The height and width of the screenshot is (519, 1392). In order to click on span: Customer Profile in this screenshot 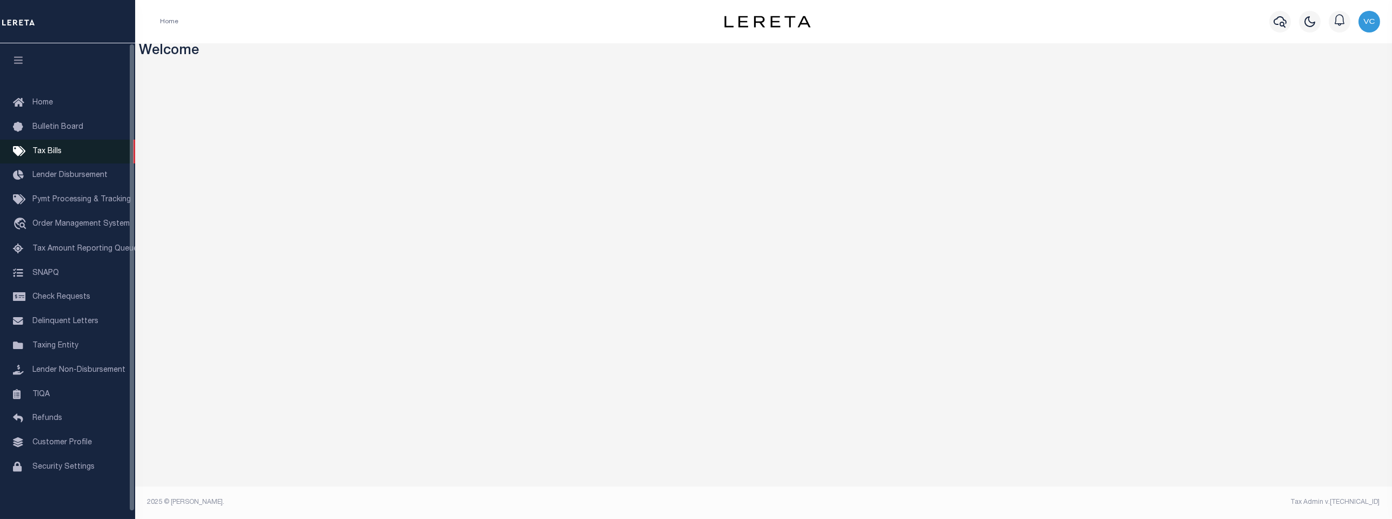, I will do `click(62, 442)`.